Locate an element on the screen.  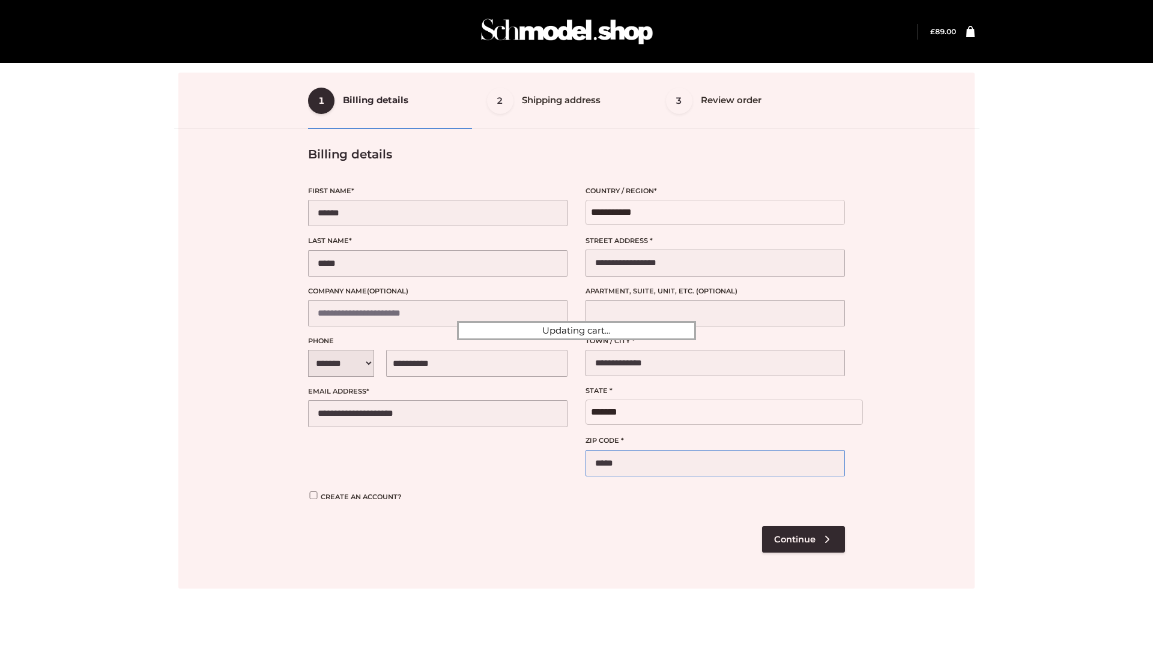
bdi: 89.00 is located at coordinates (943, 31).